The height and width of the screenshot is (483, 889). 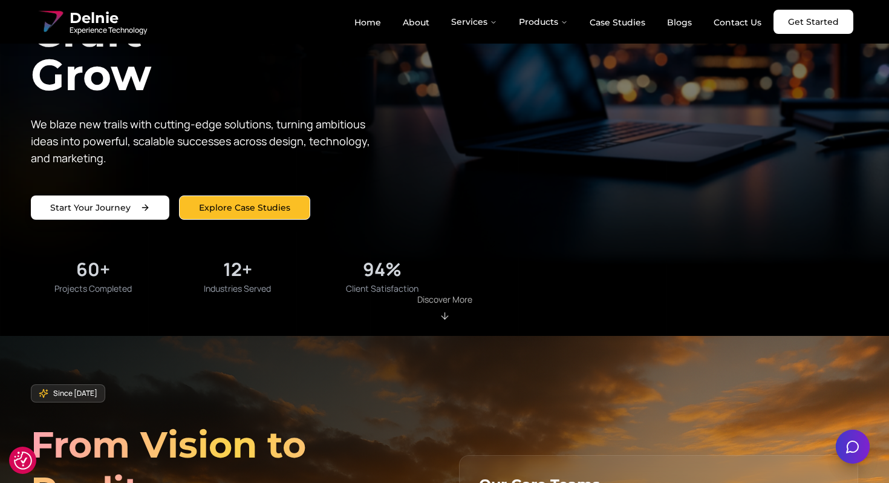 What do you see at coordinates (853, 446) in the screenshot?
I see `button: Open chat` at bounding box center [853, 446].